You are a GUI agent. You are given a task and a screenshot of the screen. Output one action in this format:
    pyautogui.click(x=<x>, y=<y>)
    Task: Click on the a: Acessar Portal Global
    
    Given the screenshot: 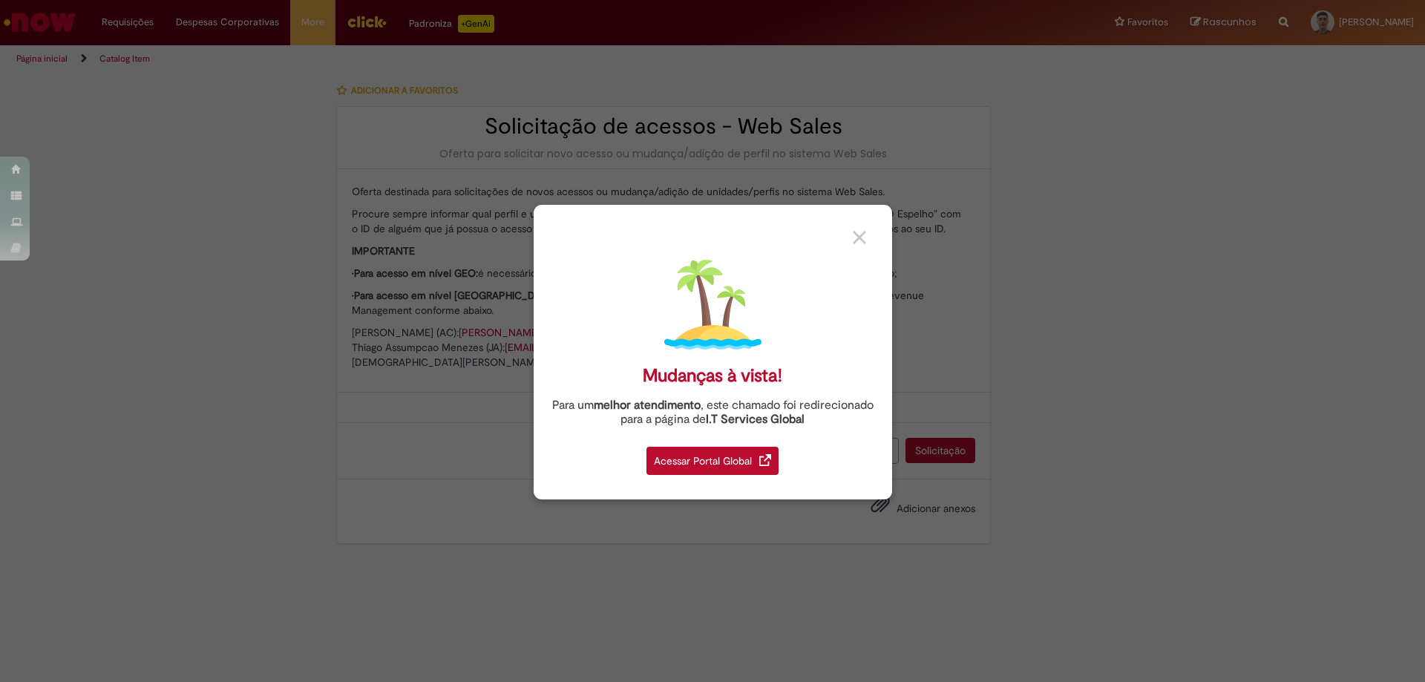 What is the action you would take?
    pyautogui.click(x=712, y=456)
    